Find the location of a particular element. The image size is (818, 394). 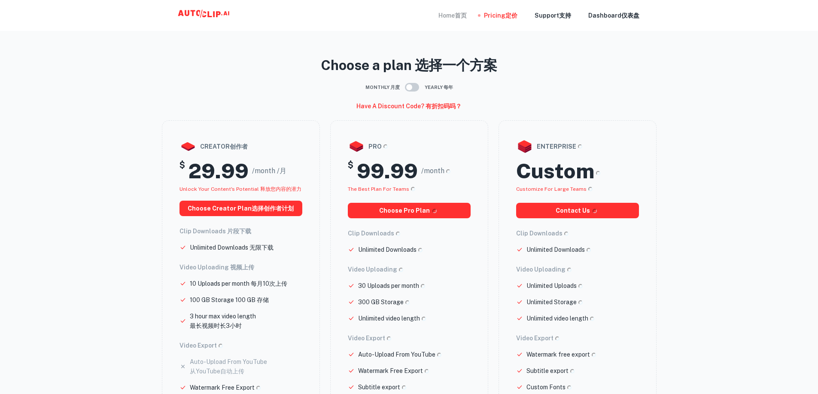

span: 片段下载 is located at coordinates (239, 231).